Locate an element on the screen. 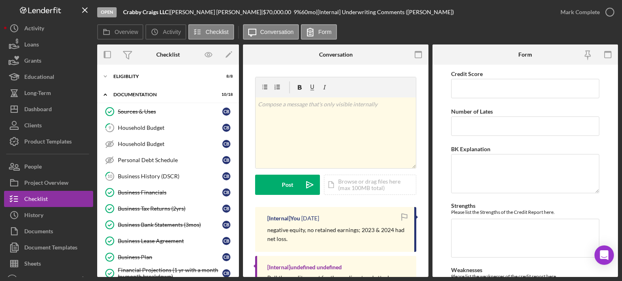 Image resolution: width=622 pixels, height=281 pixels. button: Overview is located at coordinates (120, 32).